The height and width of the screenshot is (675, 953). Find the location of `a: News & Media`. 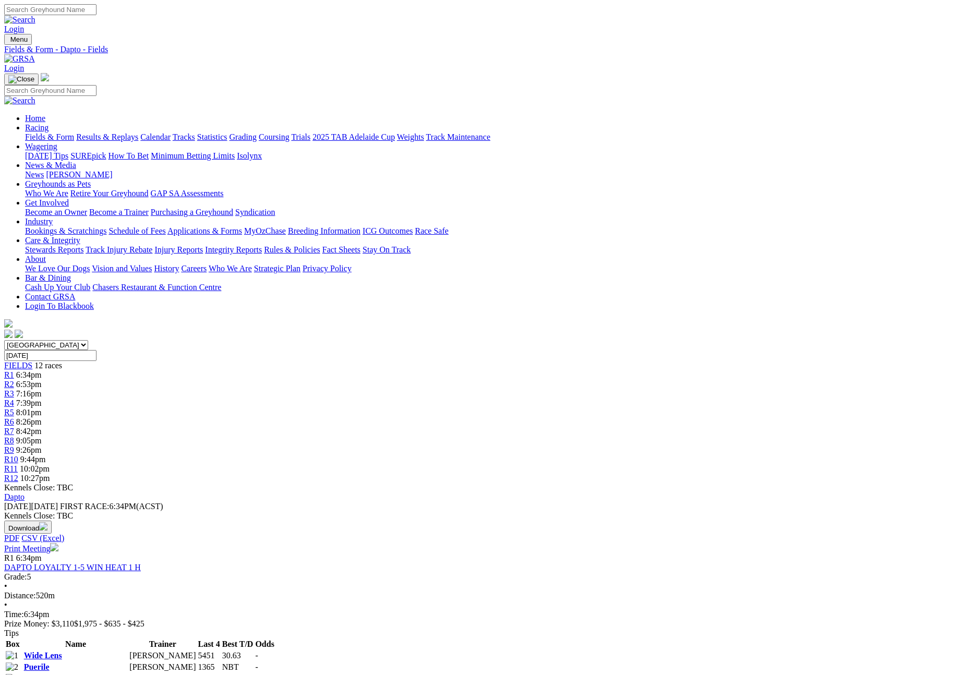

a: News & Media is located at coordinates (51, 165).